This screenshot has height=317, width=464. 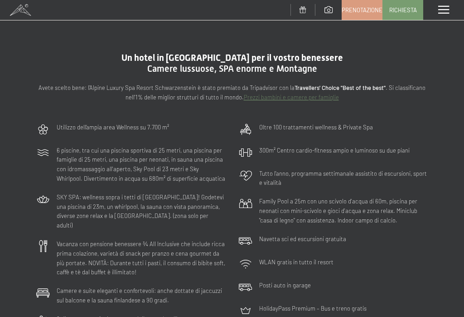 What do you see at coordinates (285, 285) in the screenshot?
I see `p: Posti auto in garage` at bounding box center [285, 285].